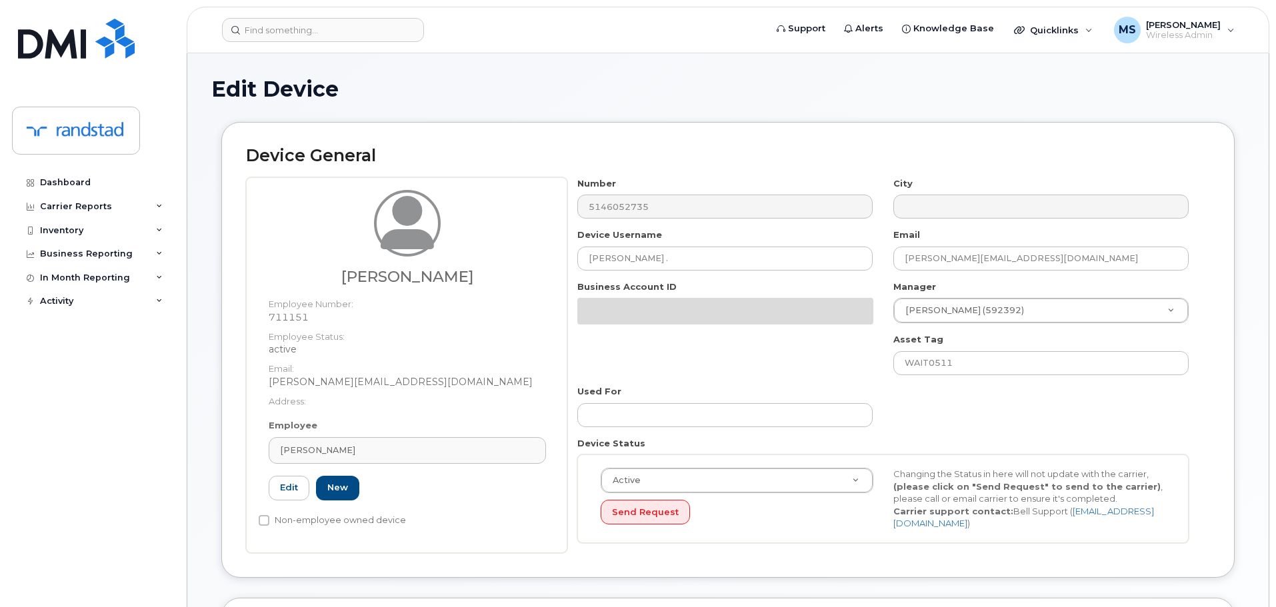 The image size is (1276, 607). I want to click on strong: Carrier support contact:, so click(954, 511).